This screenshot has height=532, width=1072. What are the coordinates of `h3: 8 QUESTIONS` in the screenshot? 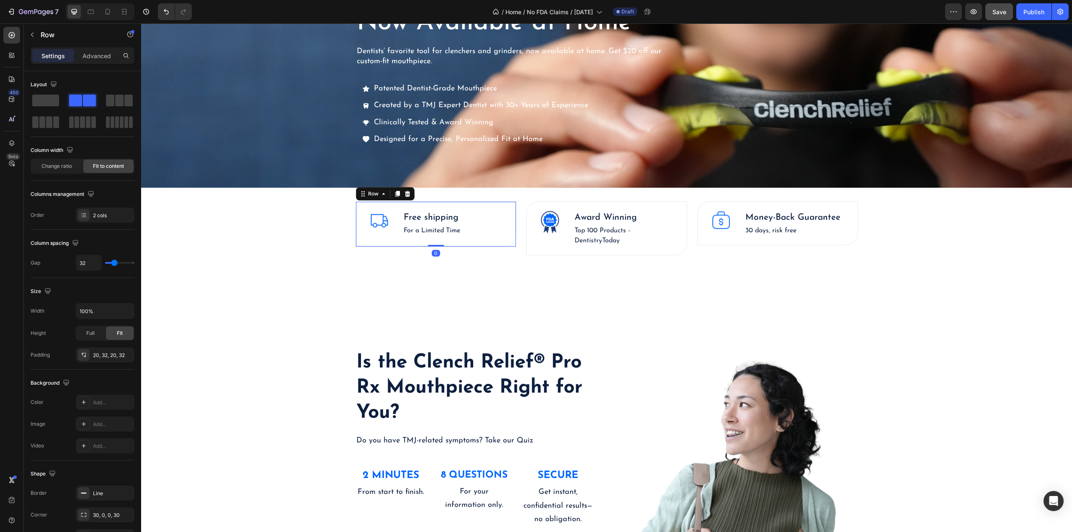 It's located at (333, 452).